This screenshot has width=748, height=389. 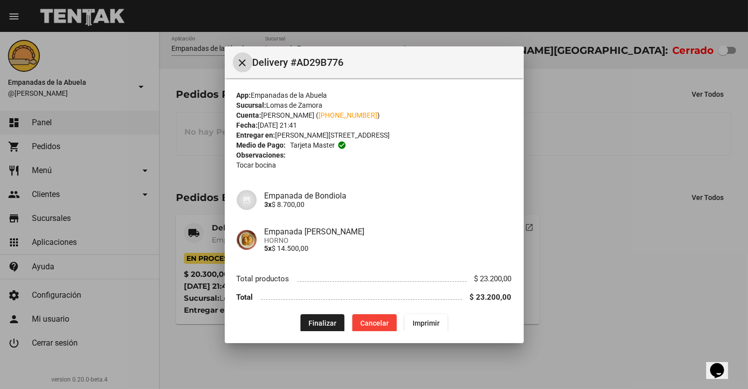 I want to click on button: Cancelar, so click(x=374, y=323).